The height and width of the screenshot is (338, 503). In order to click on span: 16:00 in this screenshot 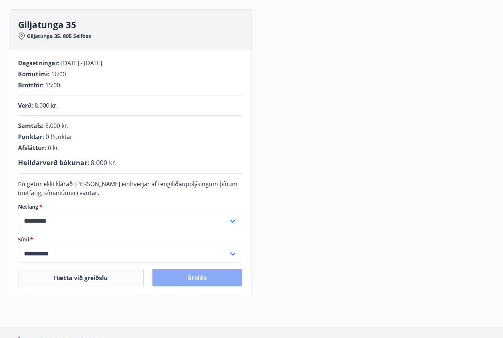, I will do `click(59, 74)`.